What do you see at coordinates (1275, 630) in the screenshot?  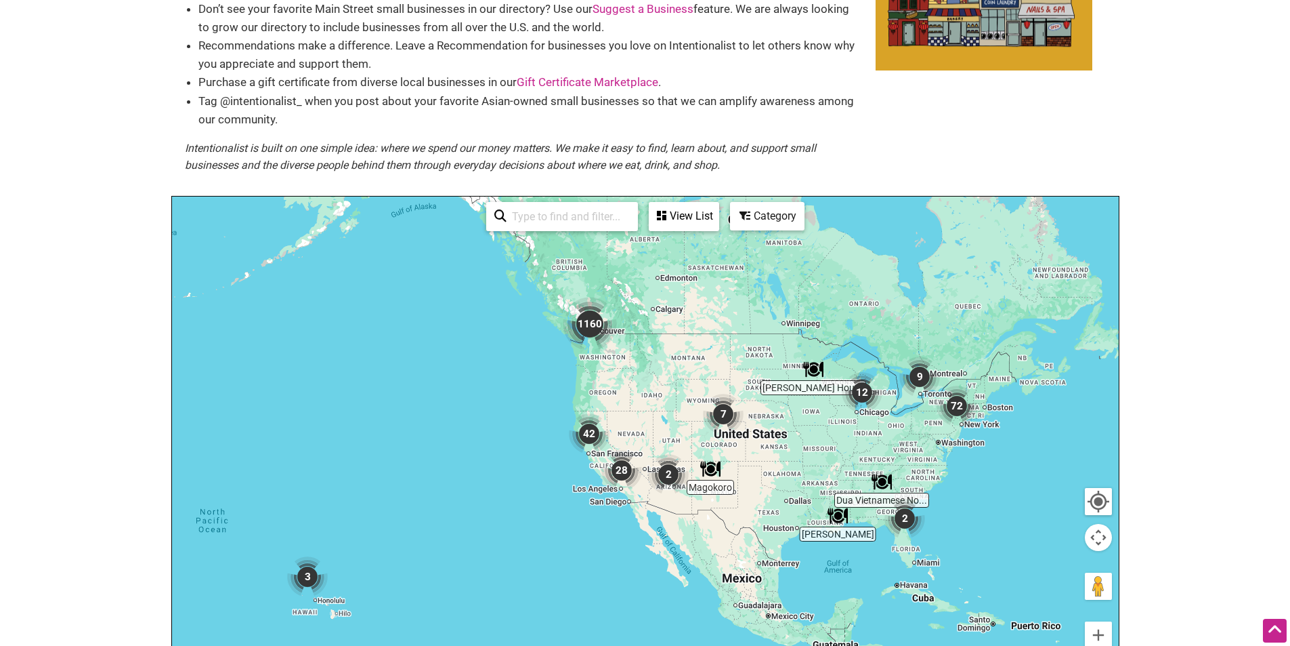 I see `div: Scroll Back to Top` at bounding box center [1275, 630].